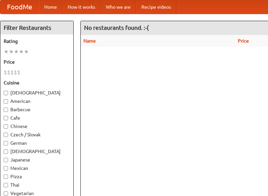  What do you see at coordinates (6, 177) in the screenshot?
I see `input: Pizza` at bounding box center [6, 177].